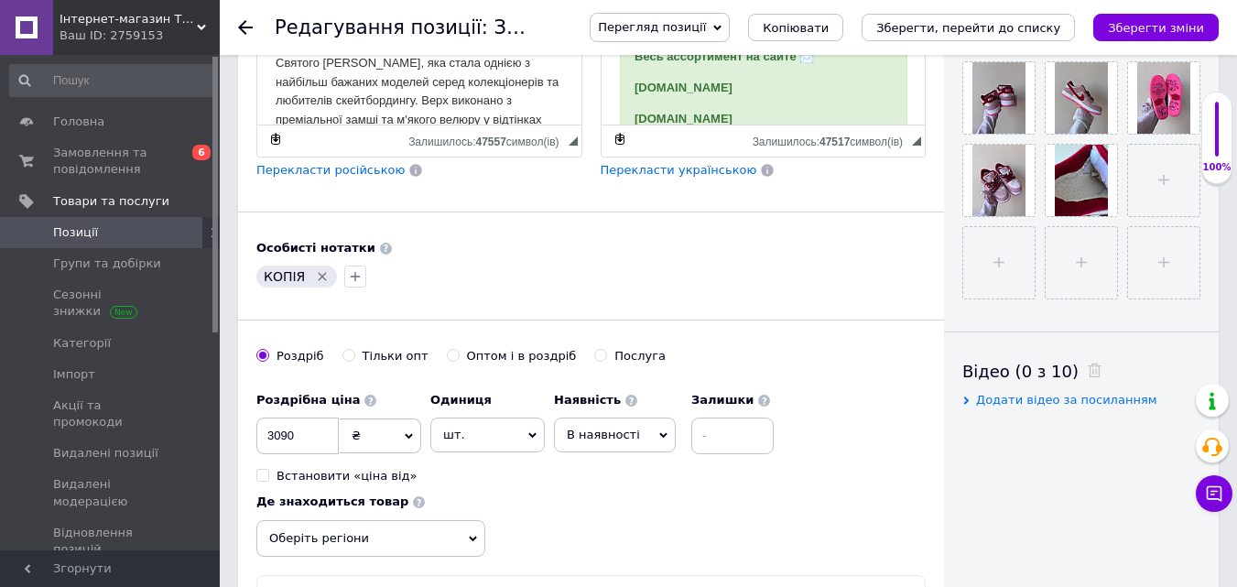 The image size is (1237, 587). Describe the element at coordinates (111, 201) in the screenshot. I see `span: Товари та послуги` at that location.